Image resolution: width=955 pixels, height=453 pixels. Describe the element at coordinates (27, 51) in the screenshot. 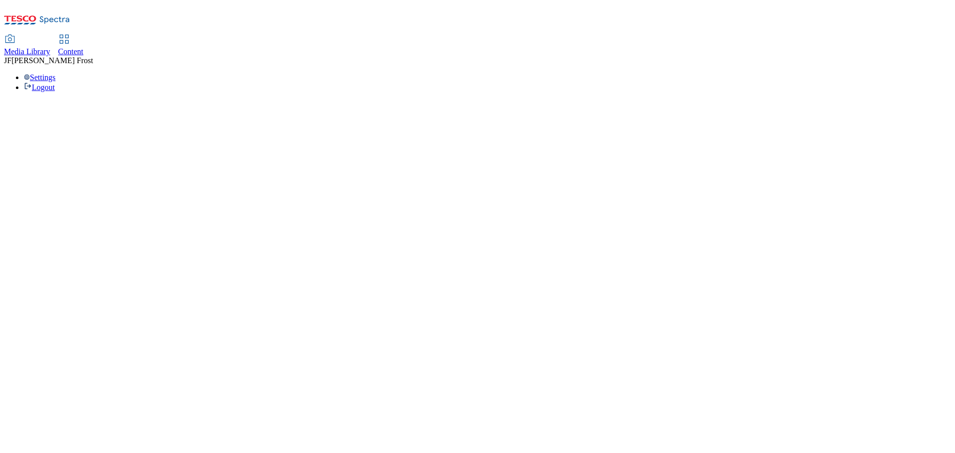

I see `span: Media Library` at that location.